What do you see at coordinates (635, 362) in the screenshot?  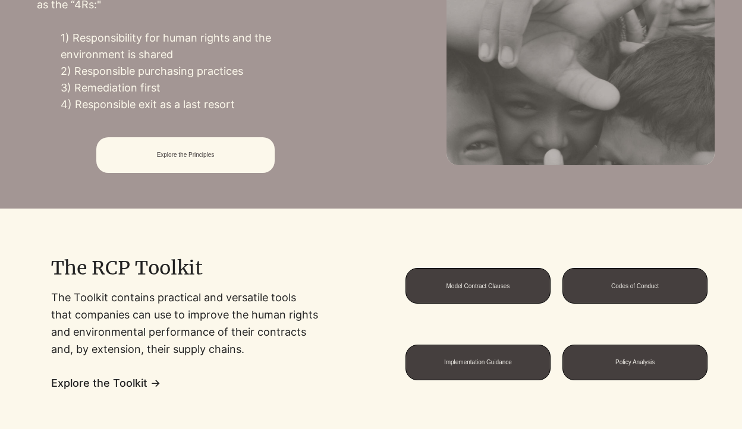 I see `span: Policy Analysis` at bounding box center [635, 362].